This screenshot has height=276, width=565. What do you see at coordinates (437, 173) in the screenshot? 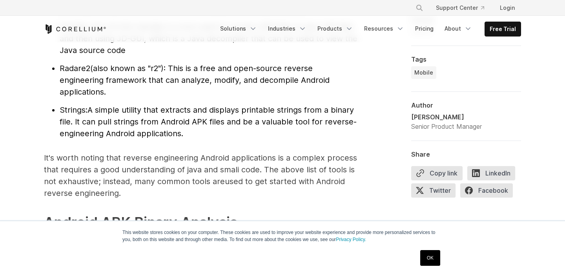
I see `button: Copy link` at bounding box center [437, 173].